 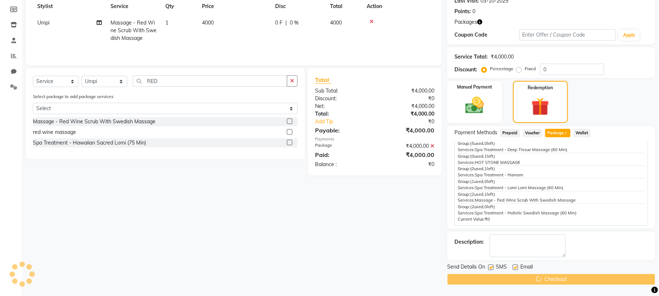 What do you see at coordinates (463, 11) in the screenshot?
I see `div: Points:` at bounding box center [463, 11].